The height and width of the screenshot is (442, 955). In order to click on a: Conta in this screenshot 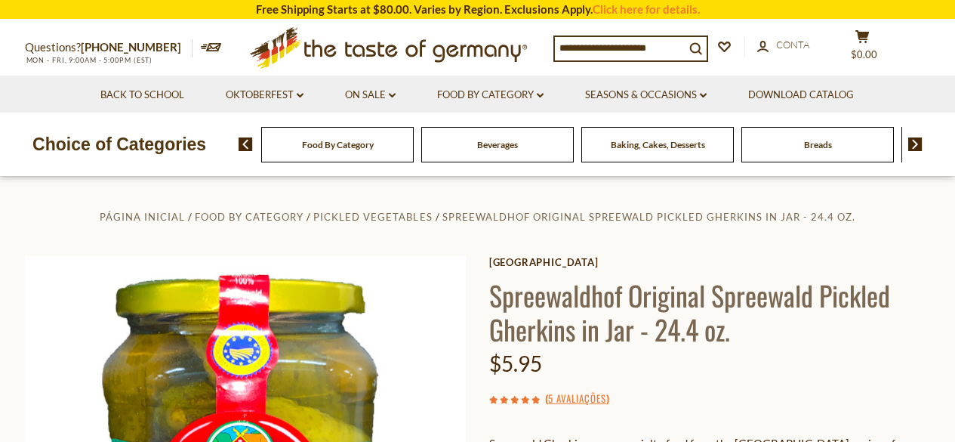, I will do `click(783, 45)`.